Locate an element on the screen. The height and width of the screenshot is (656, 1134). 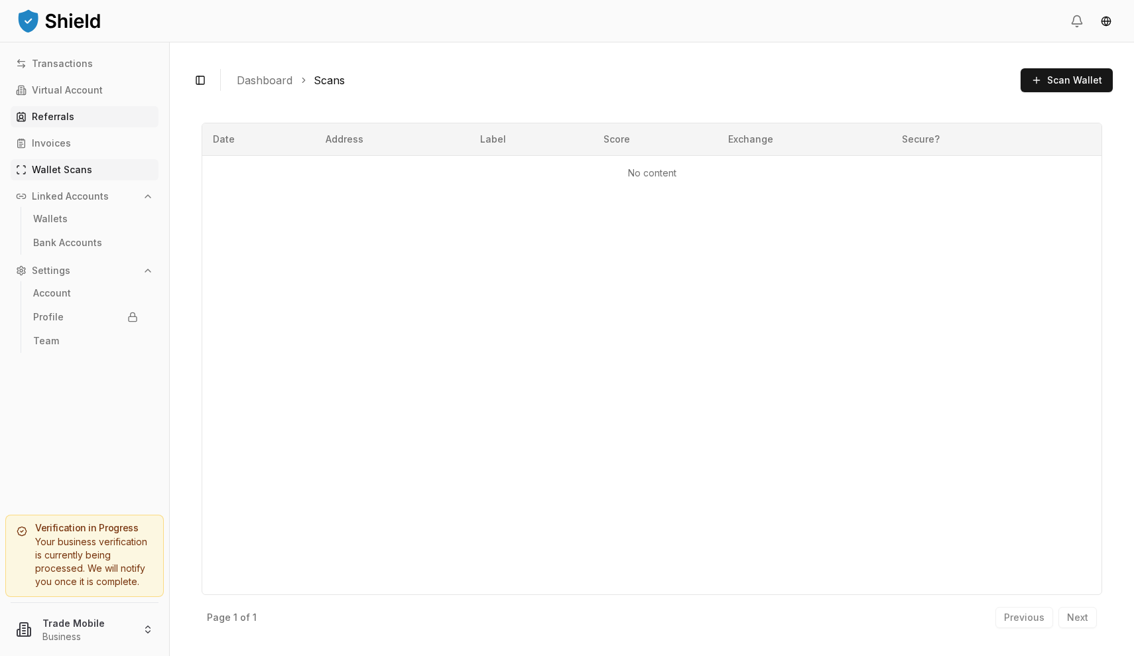
a: Scans is located at coordinates (329, 80).